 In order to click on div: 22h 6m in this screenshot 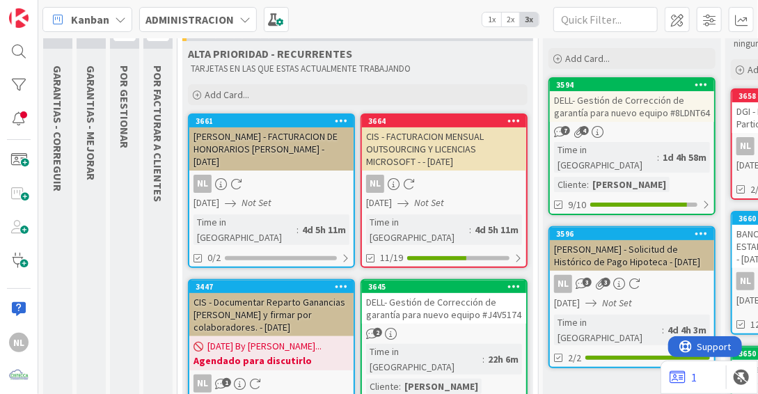, I will do `click(503, 359)`.